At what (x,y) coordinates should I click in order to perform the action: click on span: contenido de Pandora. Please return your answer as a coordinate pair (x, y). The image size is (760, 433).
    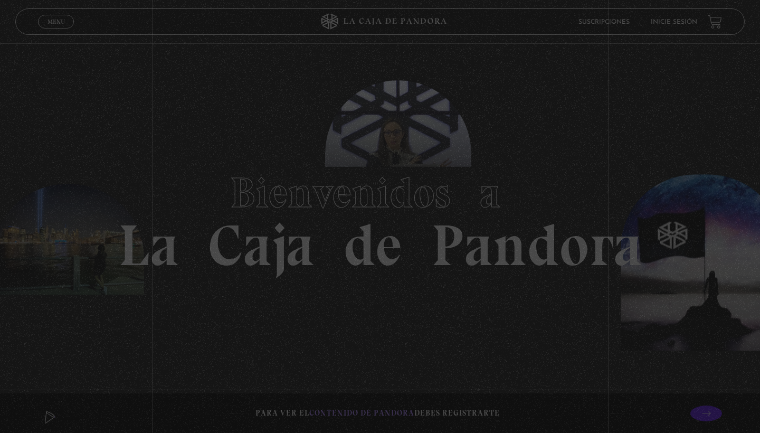
    Looking at the image, I should click on (362, 413).